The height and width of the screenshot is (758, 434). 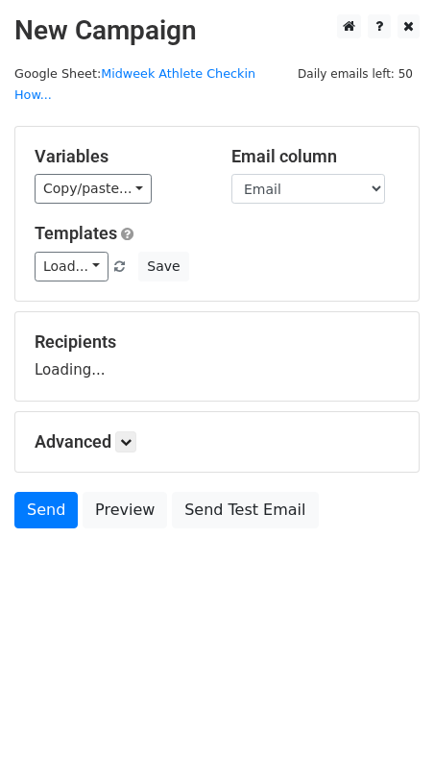 I want to click on div: Loading..., so click(x=217, y=356).